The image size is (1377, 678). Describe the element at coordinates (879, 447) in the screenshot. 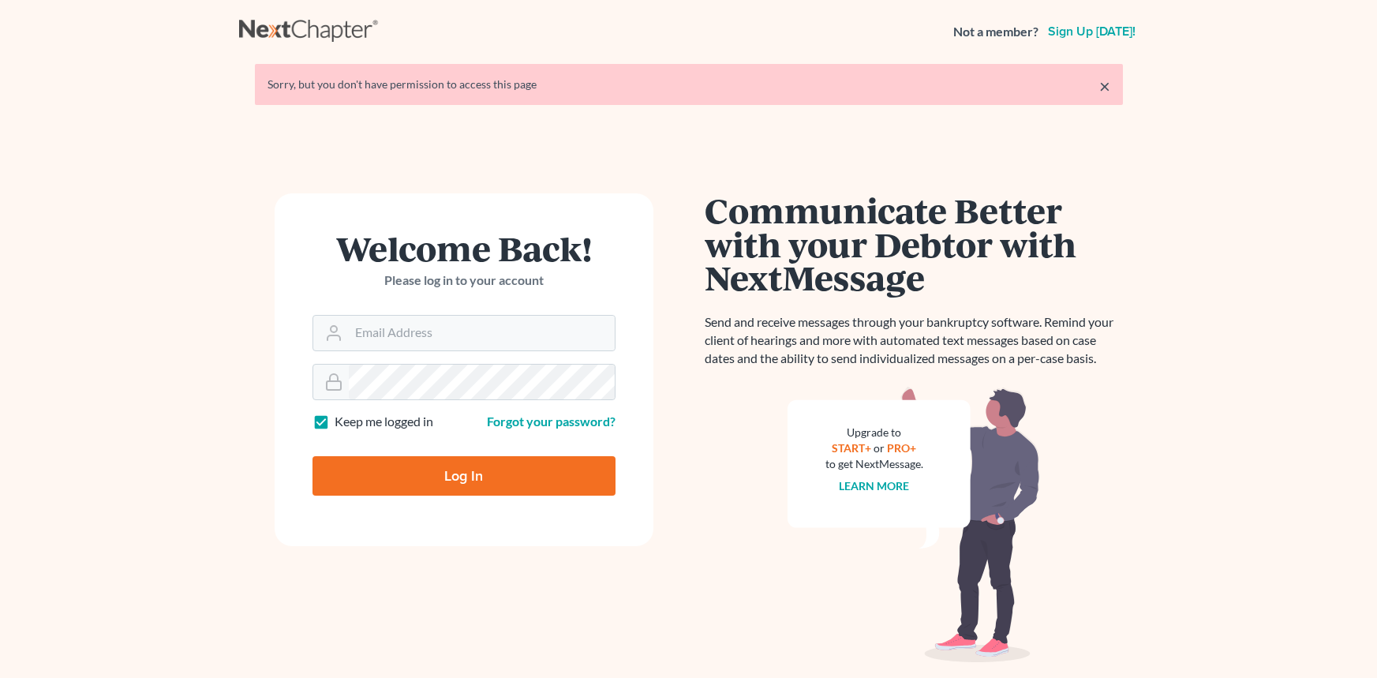

I see `span: or` at that location.